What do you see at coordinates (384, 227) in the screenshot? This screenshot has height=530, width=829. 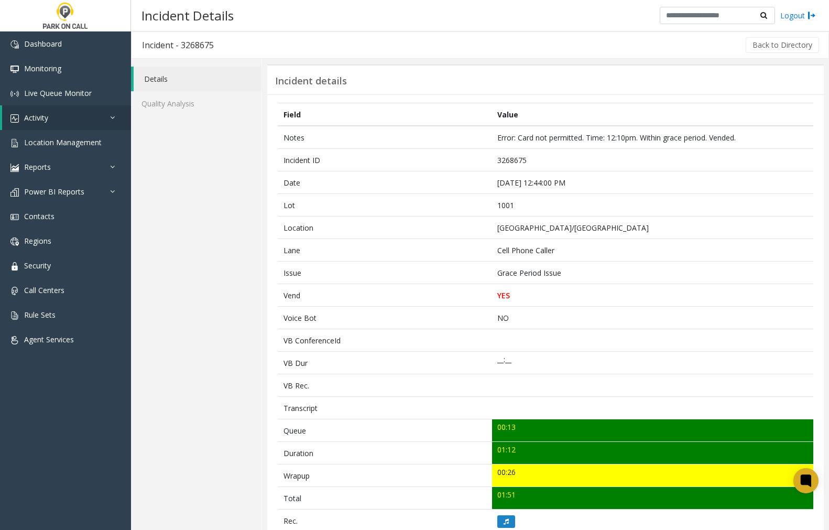 I see `td: Location` at bounding box center [384, 227].